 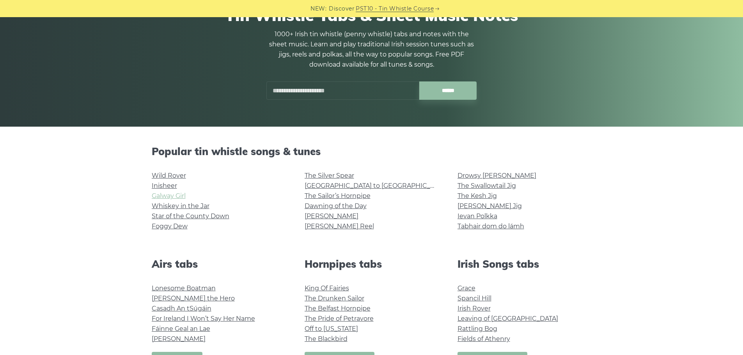 What do you see at coordinates (372, 50) in the screenshot?
I see `p: 1000+ Irish tin whistle (penny whistle) tabs and notes with the sheet music. Learn and play tradi...` at bounding box center [372, 50].